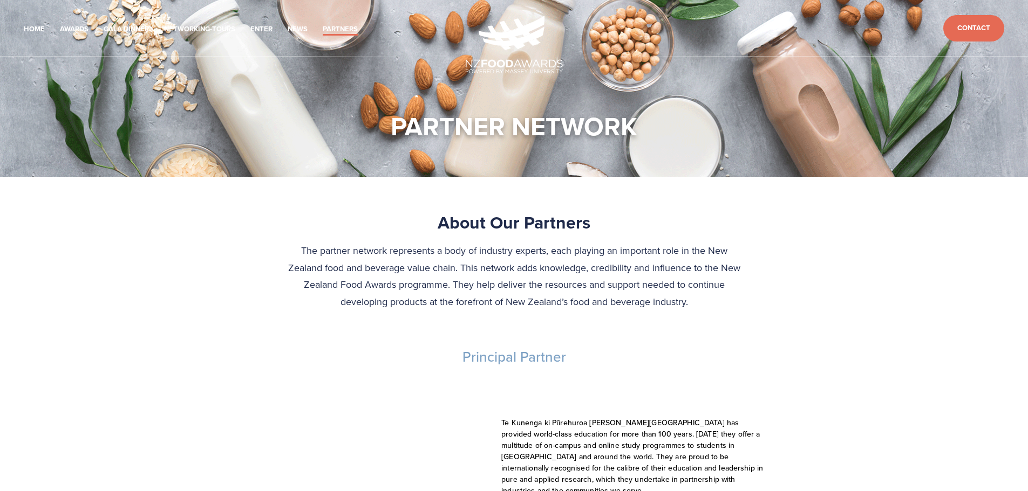 This screenshot has width=1028, height=491. I want to click on a: Enter, so click(261, 29).